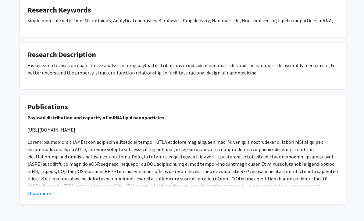 The height and width of the screenshot is (221, 364). What do you see at coordinates (96, 118) in the screenshot?
I see `strong: Payload distribution and capacity of mRNA lipid nanoparticles` at bounding box center [96, 118].